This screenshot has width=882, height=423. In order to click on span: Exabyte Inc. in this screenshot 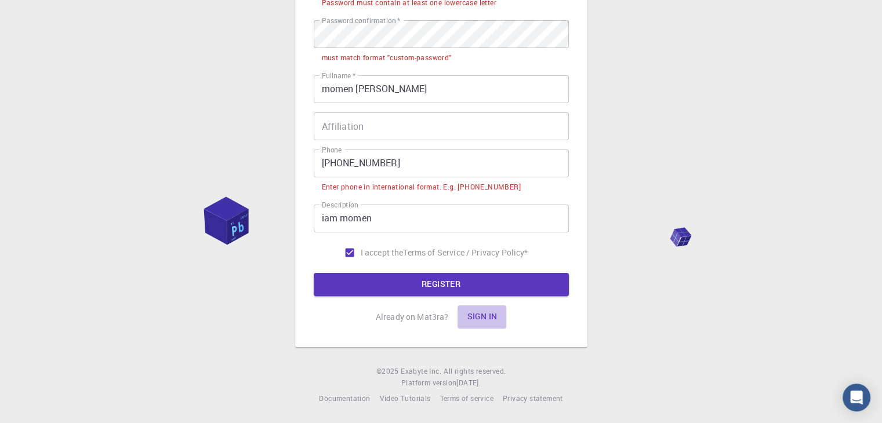, I will do `click(421, 371)`.